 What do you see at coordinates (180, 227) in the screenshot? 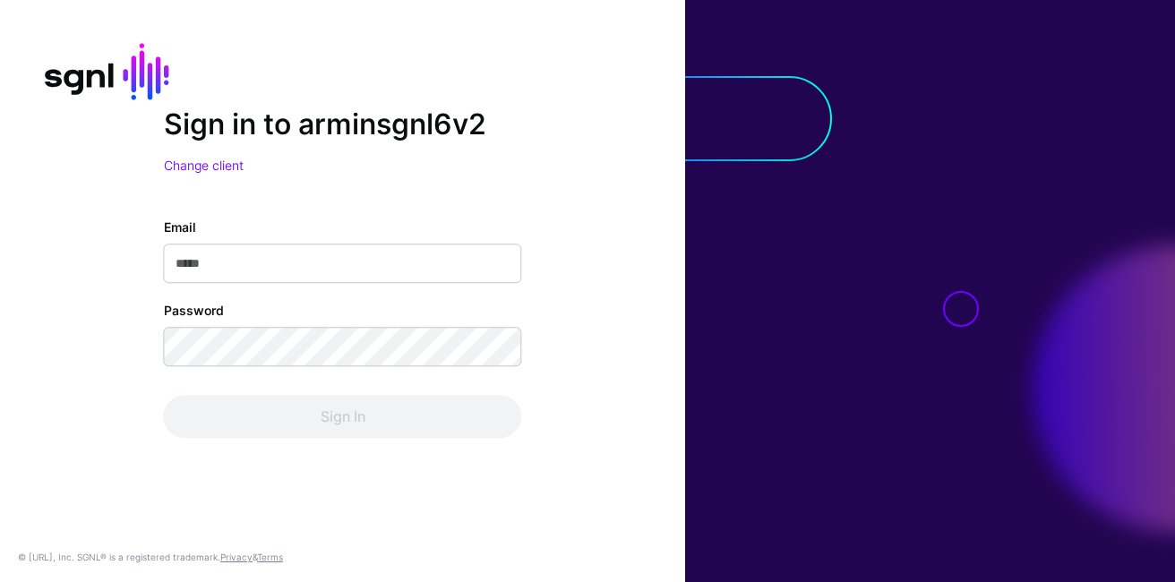
I see `label: Email` at bounding box center [180, 227].